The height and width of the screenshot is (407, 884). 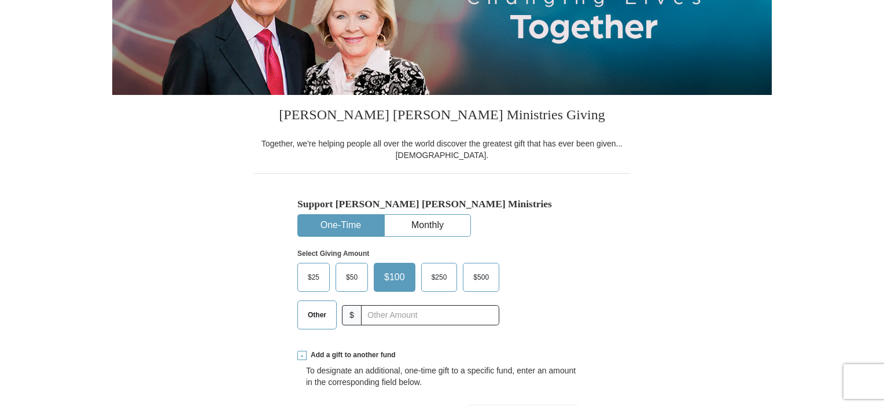 What do you see at coordinates (430, 315) in the screenshot?
I see `input: Other Amount` at bounding box center [430, 315].